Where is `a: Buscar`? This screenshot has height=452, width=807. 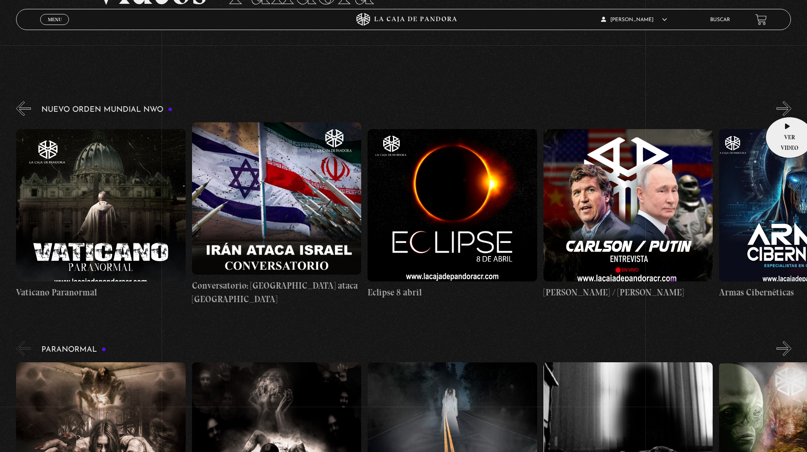 a: Buscar is located at coordinates (720, 20).